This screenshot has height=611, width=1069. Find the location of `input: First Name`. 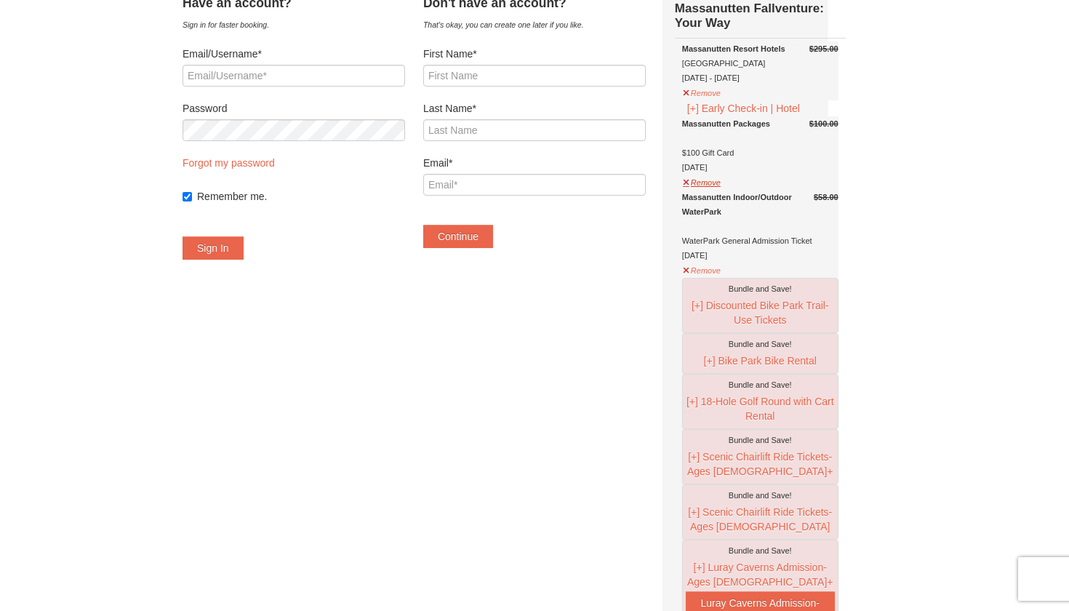

input: First Name is located at coordinates (535, 76).